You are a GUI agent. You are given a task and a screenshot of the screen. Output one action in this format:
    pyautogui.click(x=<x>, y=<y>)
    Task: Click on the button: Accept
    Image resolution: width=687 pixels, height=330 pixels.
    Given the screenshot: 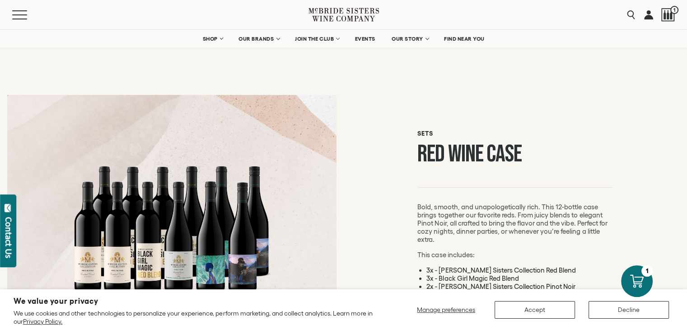 What is the action you would take?
    pyautogui.click(x=535, y=309)
    